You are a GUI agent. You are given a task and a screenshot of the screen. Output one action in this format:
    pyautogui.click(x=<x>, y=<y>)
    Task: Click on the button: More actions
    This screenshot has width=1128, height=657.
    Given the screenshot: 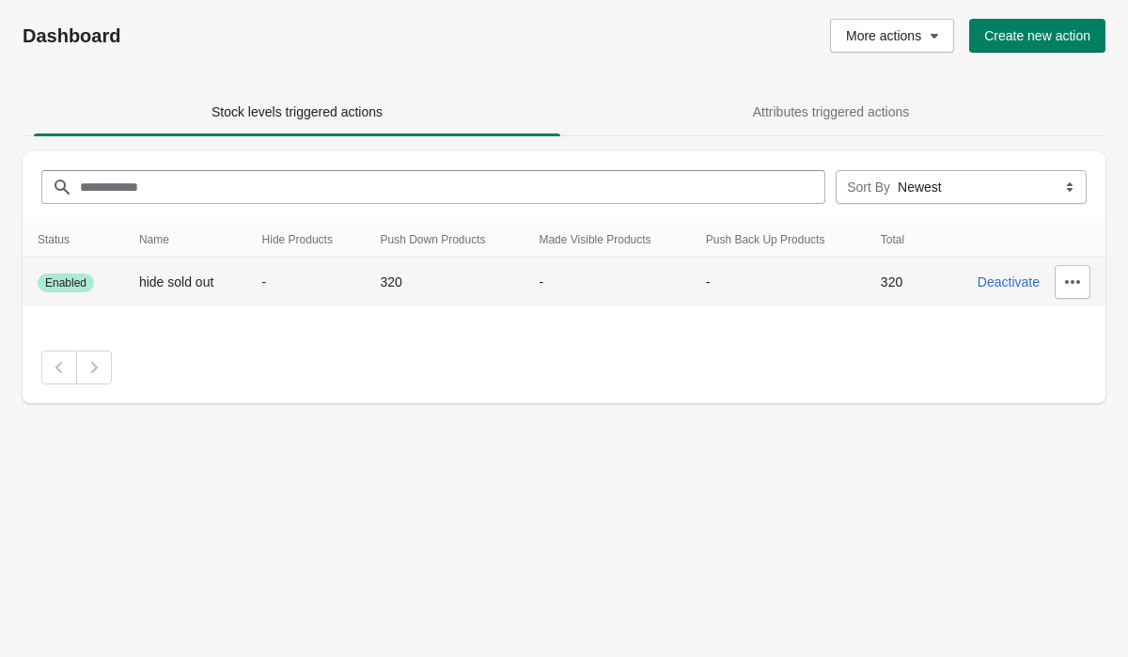 What is the action you would take?
    pyautogui.click(x=892, y=36)
    